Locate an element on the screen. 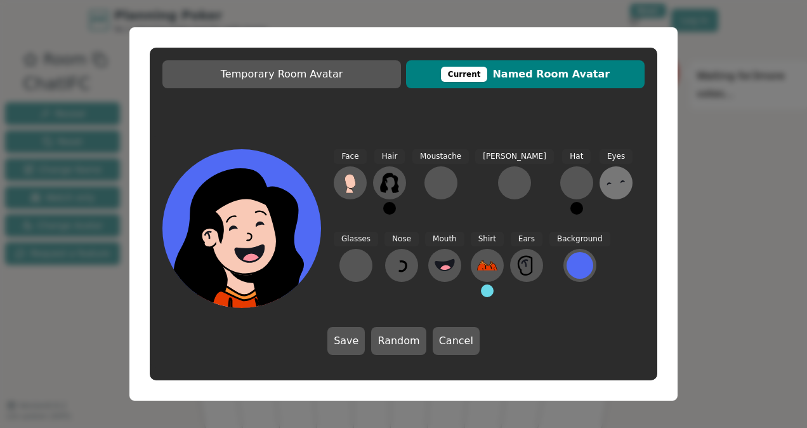 The image size is (807, 428). span: Eyes is located at coordinates (616, 156).